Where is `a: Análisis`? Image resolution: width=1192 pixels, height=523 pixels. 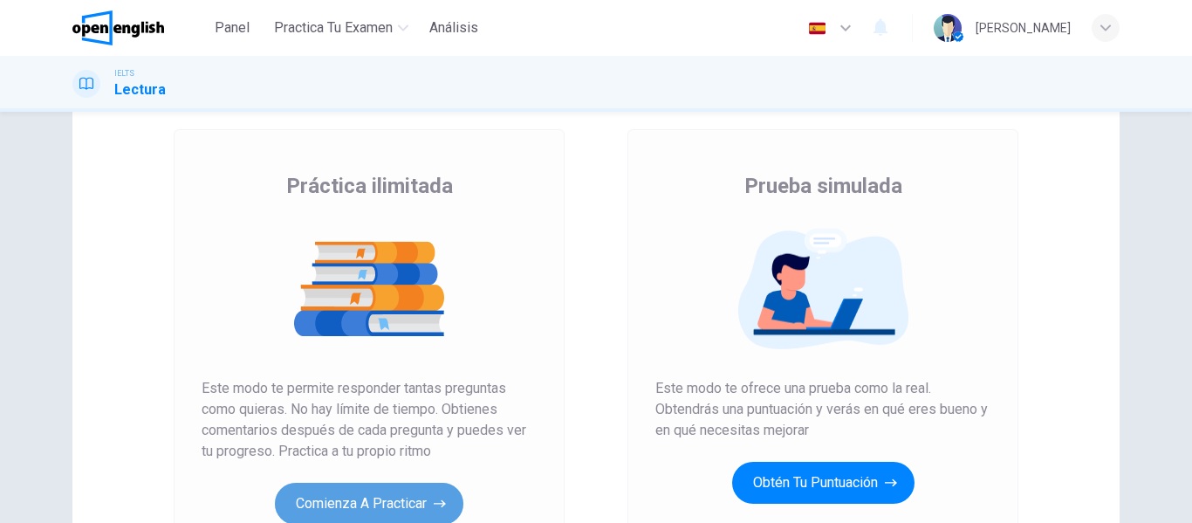
a: Análisis is located at coordinates (454, 28).